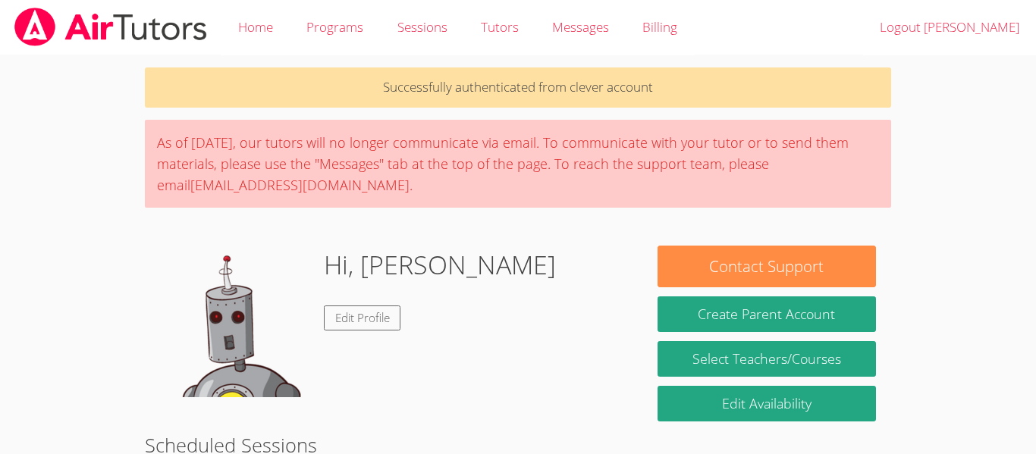  What do you see at coordinates (766, 403) in the screenshot?
I see `a: Edit Availability` at bounding box center [766, 403].